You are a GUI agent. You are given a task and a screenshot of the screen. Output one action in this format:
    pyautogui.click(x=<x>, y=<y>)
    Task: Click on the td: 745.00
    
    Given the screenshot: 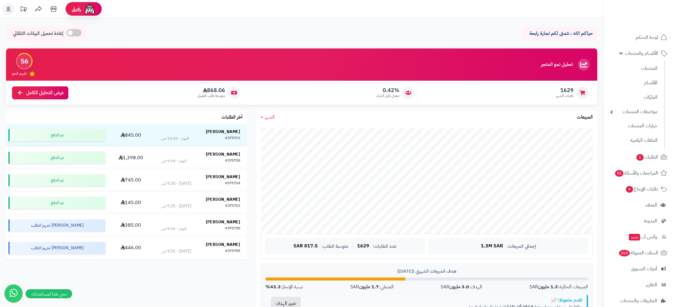 What is the action you would take?
    pyautogui.click(x=131, y=180)
    